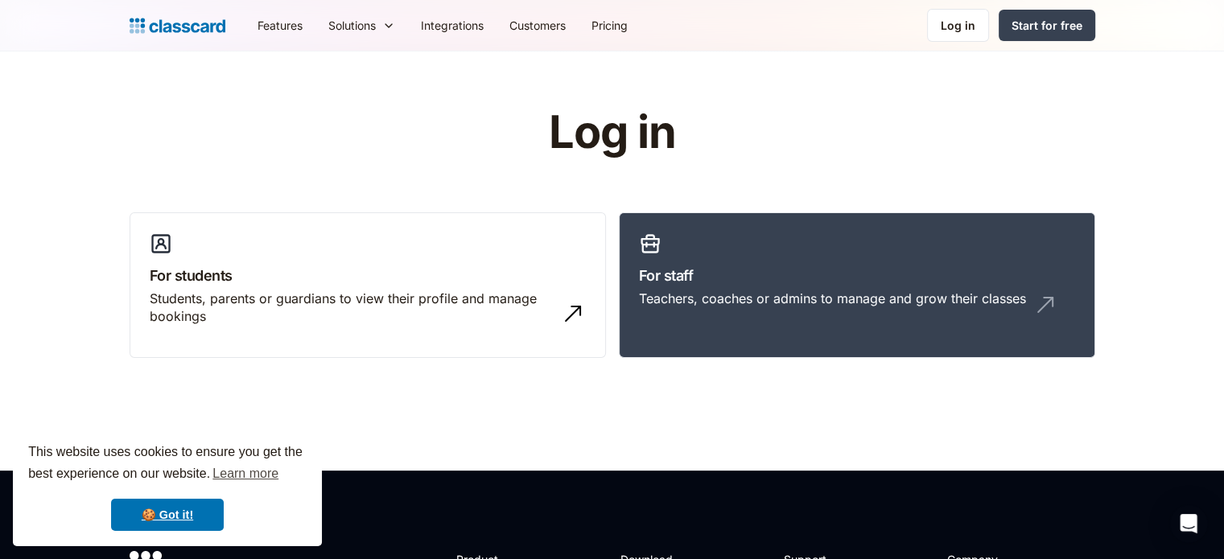 The image size is (1224, 559). What do you see at coordinates (177, 26) in the screenshot?
I see `a: home` at bounding box center [177, 26].